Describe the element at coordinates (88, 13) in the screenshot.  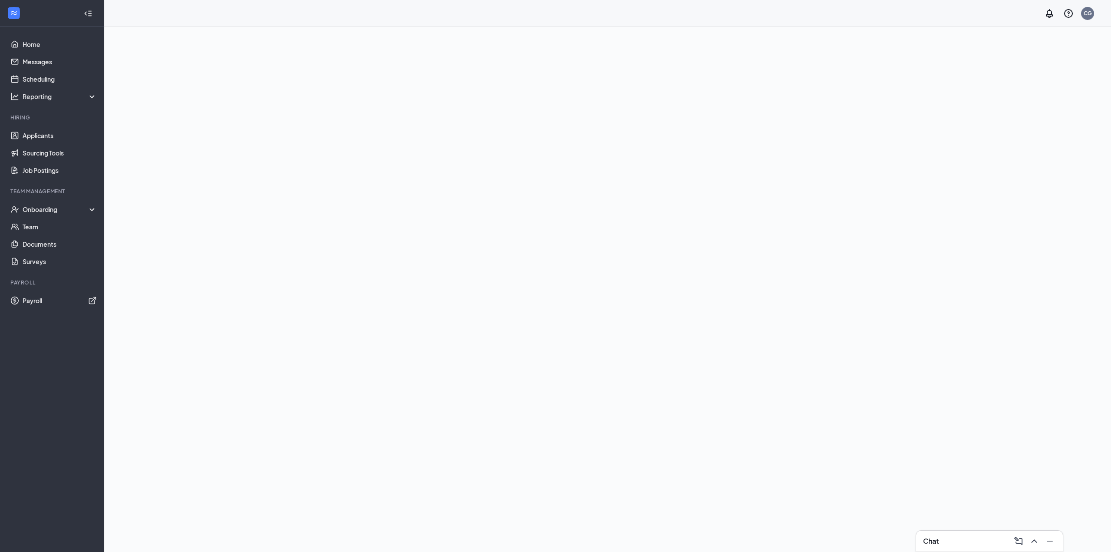
I see `svg: Collapse` at that location.